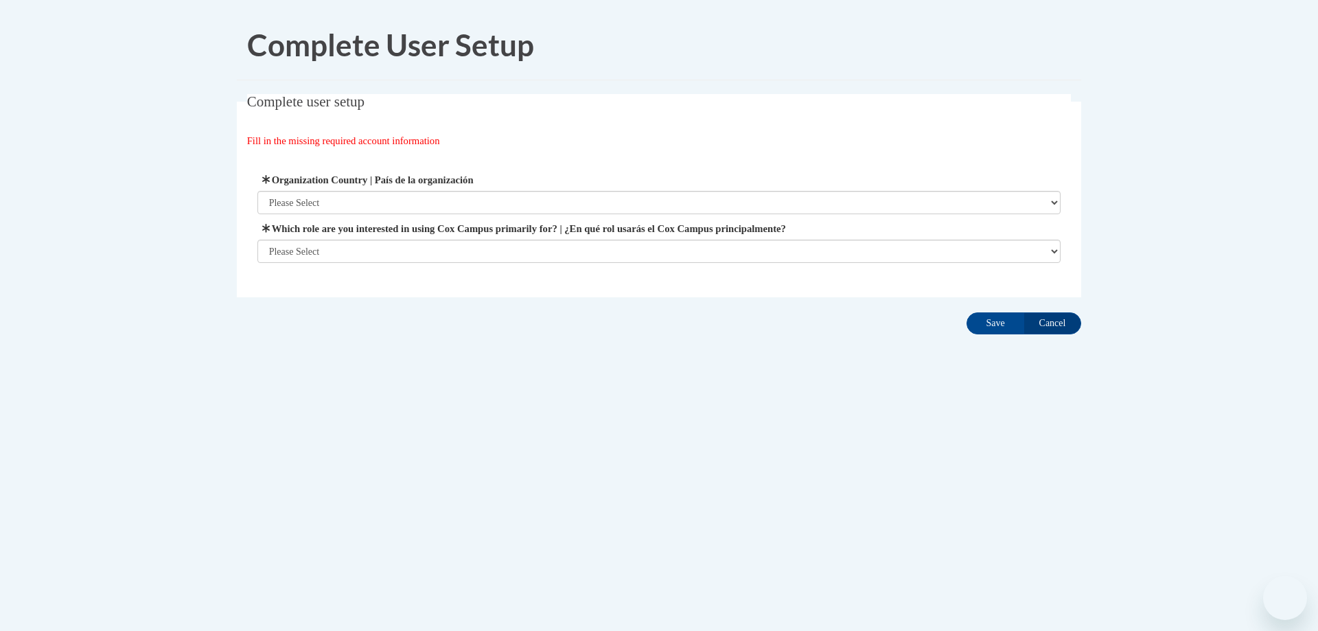 This screenshot has width=1318, height=631. Describe the element at coordinates (305, 102) in the screenshot. I see `span: Complete user setup` at that location.